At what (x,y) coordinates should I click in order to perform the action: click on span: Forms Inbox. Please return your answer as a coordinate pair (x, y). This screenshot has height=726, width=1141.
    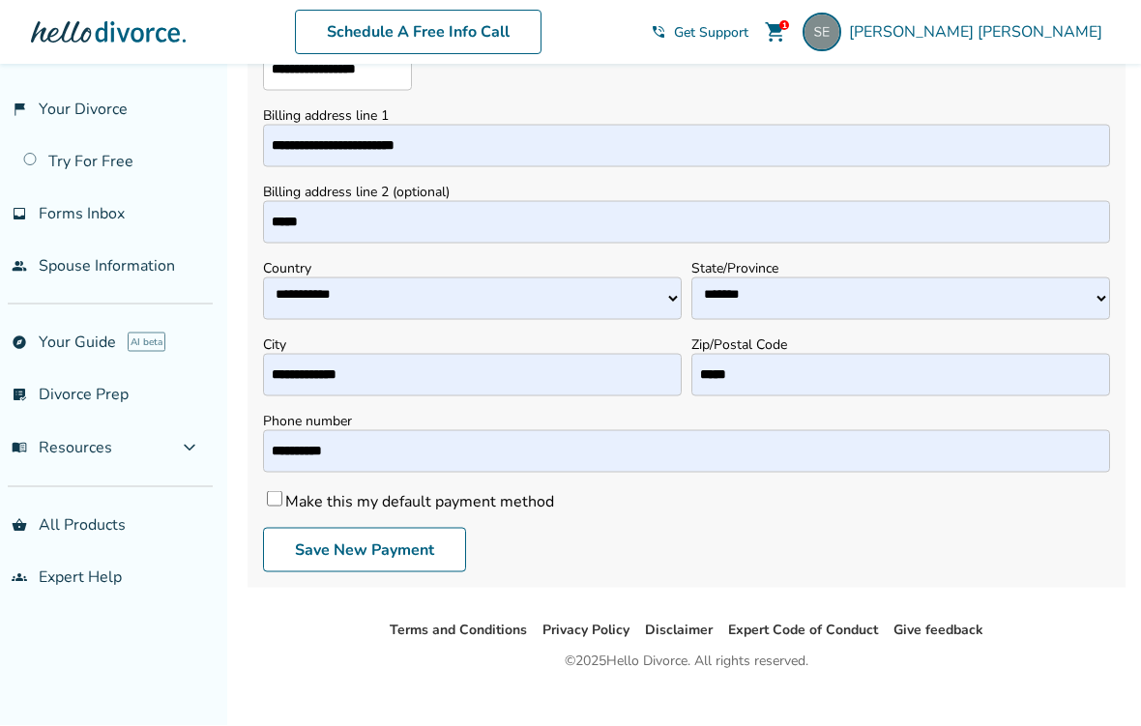
    Looking at the image, I should click on (81, 214).